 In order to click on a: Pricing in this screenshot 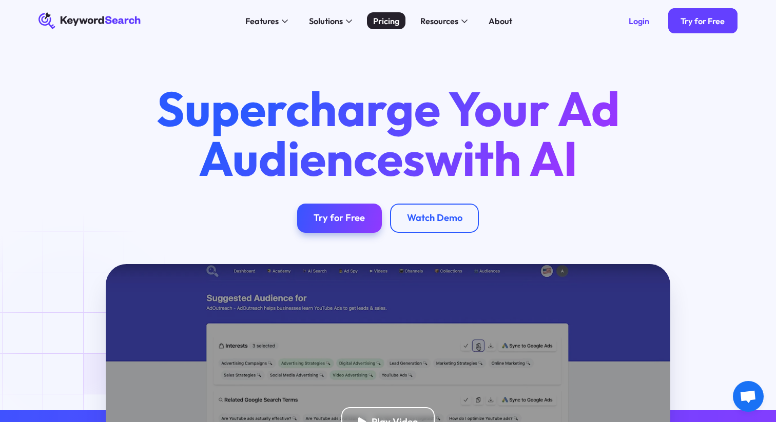, I will do `click(386, 21)`.